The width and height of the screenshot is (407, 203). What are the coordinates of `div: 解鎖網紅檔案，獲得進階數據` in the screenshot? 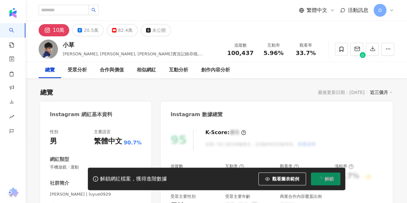 It's located at (133, 179).